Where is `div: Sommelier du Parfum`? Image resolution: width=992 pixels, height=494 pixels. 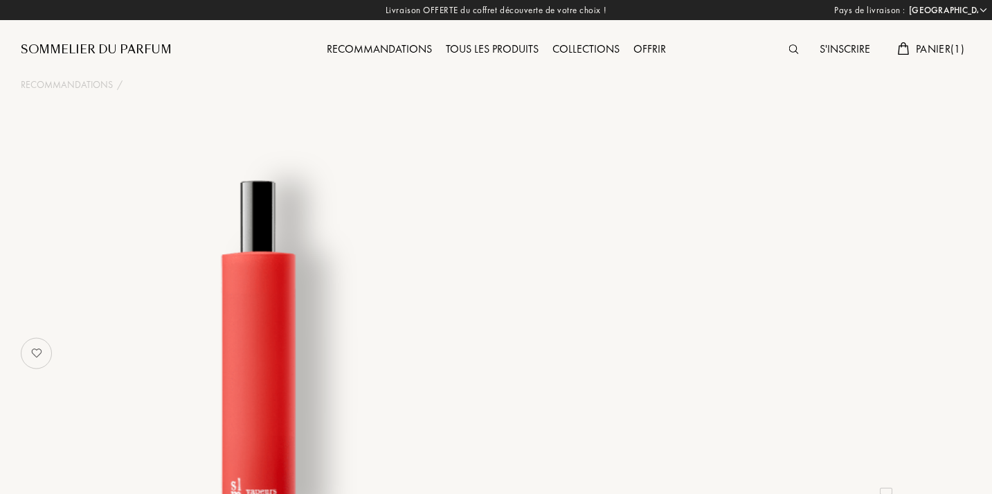 div: Sommelier du Parfum is located at coordinates (96, 50).